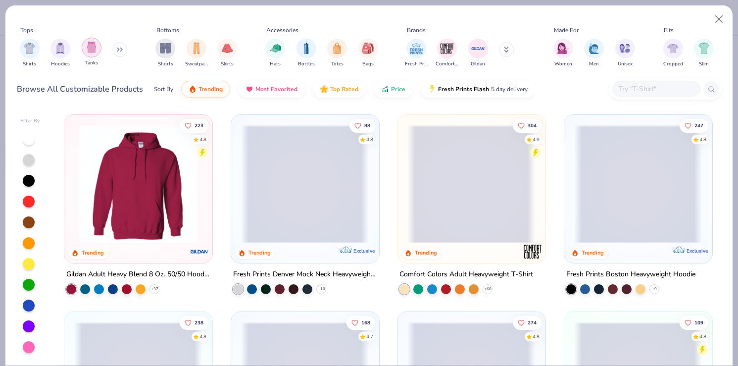 The width and height of the screenshot is (738, 366). Describe the element at coordinates (478, 48) in the screenshot. I see `img: Gildan Image` at that location.